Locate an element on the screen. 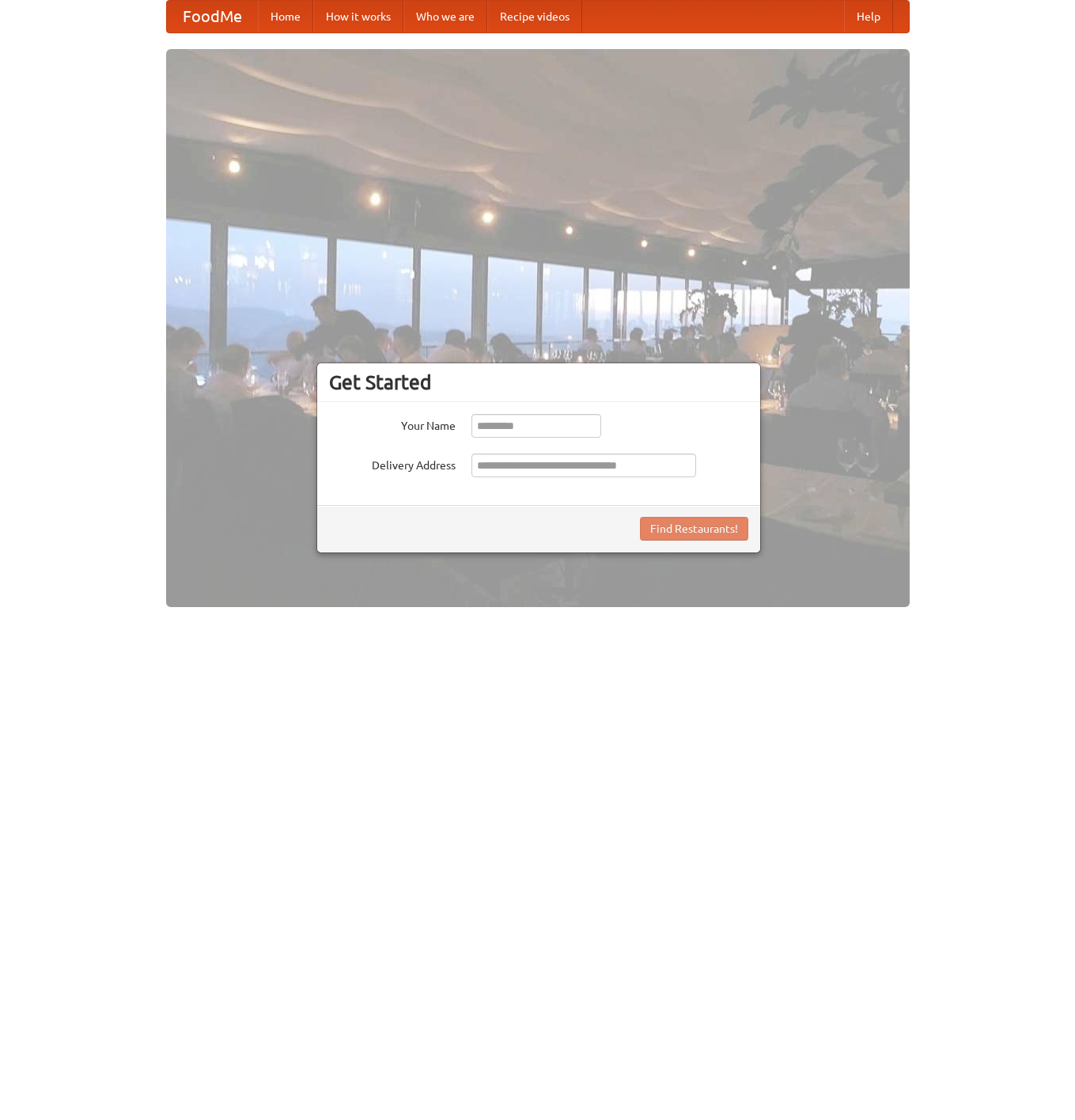 The image size is (1075, 1120). a: Who we are is located at coordinates (445, 17).